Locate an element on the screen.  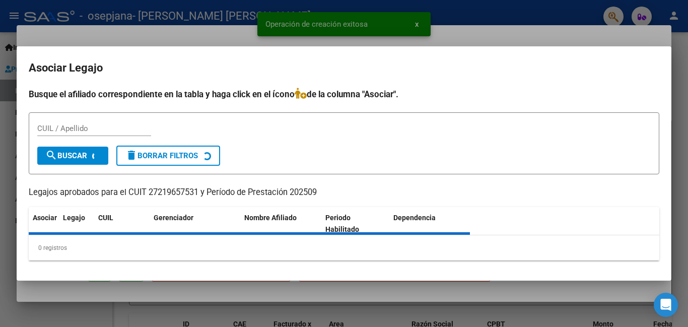
datatable-header-cell: Nombre Afiliado is located at coordinates (280, 224).